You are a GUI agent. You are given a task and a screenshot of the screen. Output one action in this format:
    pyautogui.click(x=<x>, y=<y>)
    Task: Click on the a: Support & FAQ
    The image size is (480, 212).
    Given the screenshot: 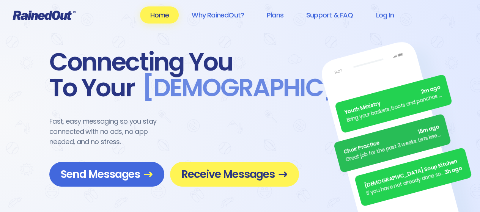 What is the action you would take?
    pyautogui.click(x=329, y=15)
    